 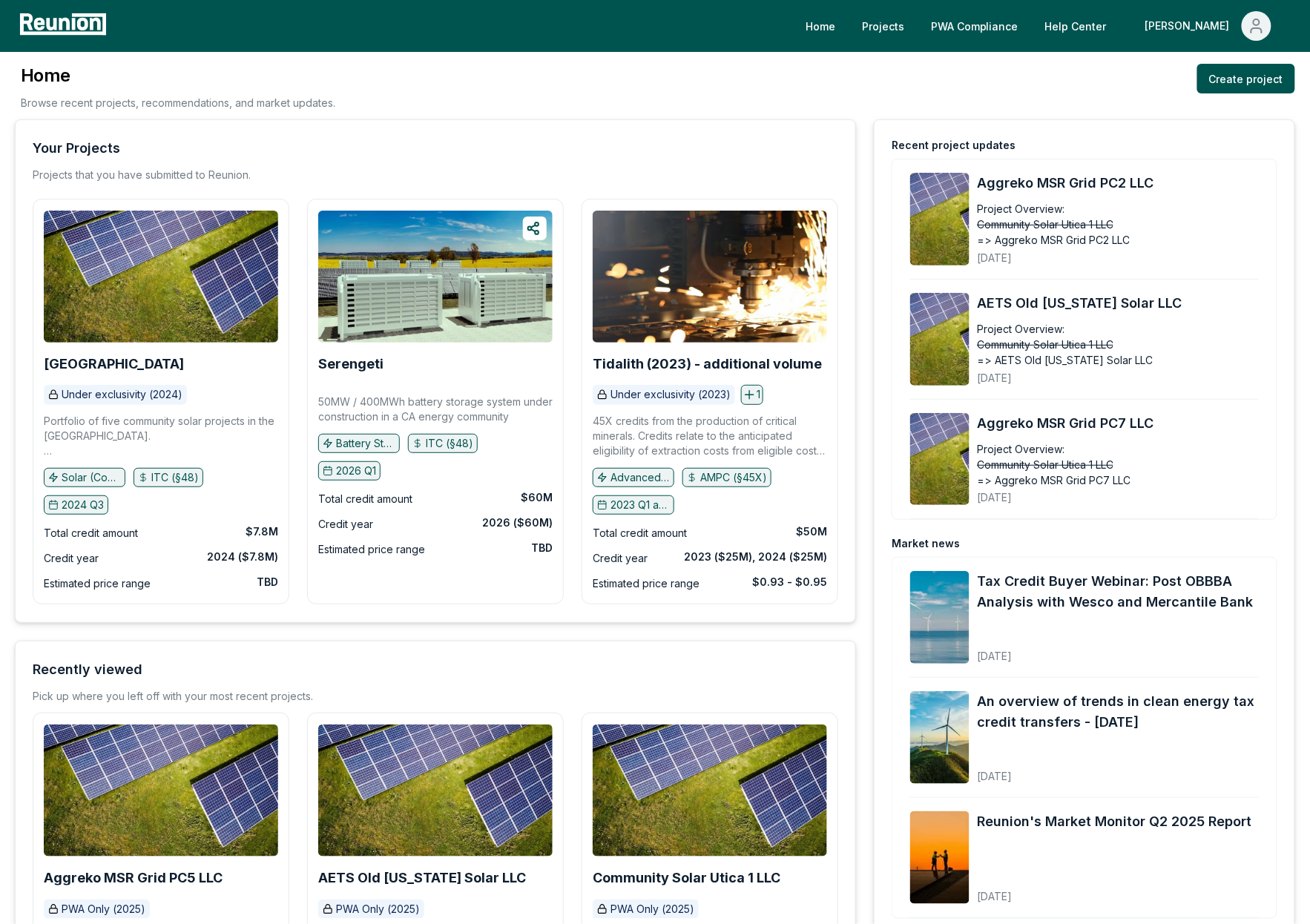 What do you see at coordinates (883, 25) in the screenshot?
I see `a: Projects` at bounding box center [883, 25].